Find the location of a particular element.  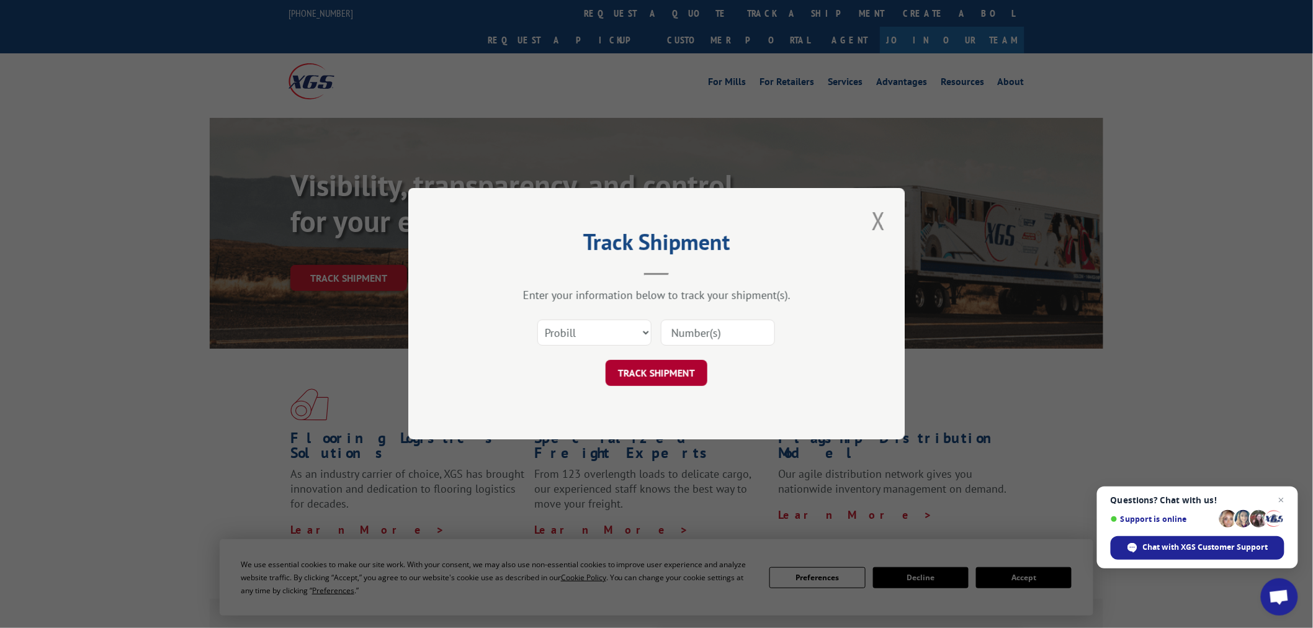

input: Number(s) is located at coordinates (718, 333).